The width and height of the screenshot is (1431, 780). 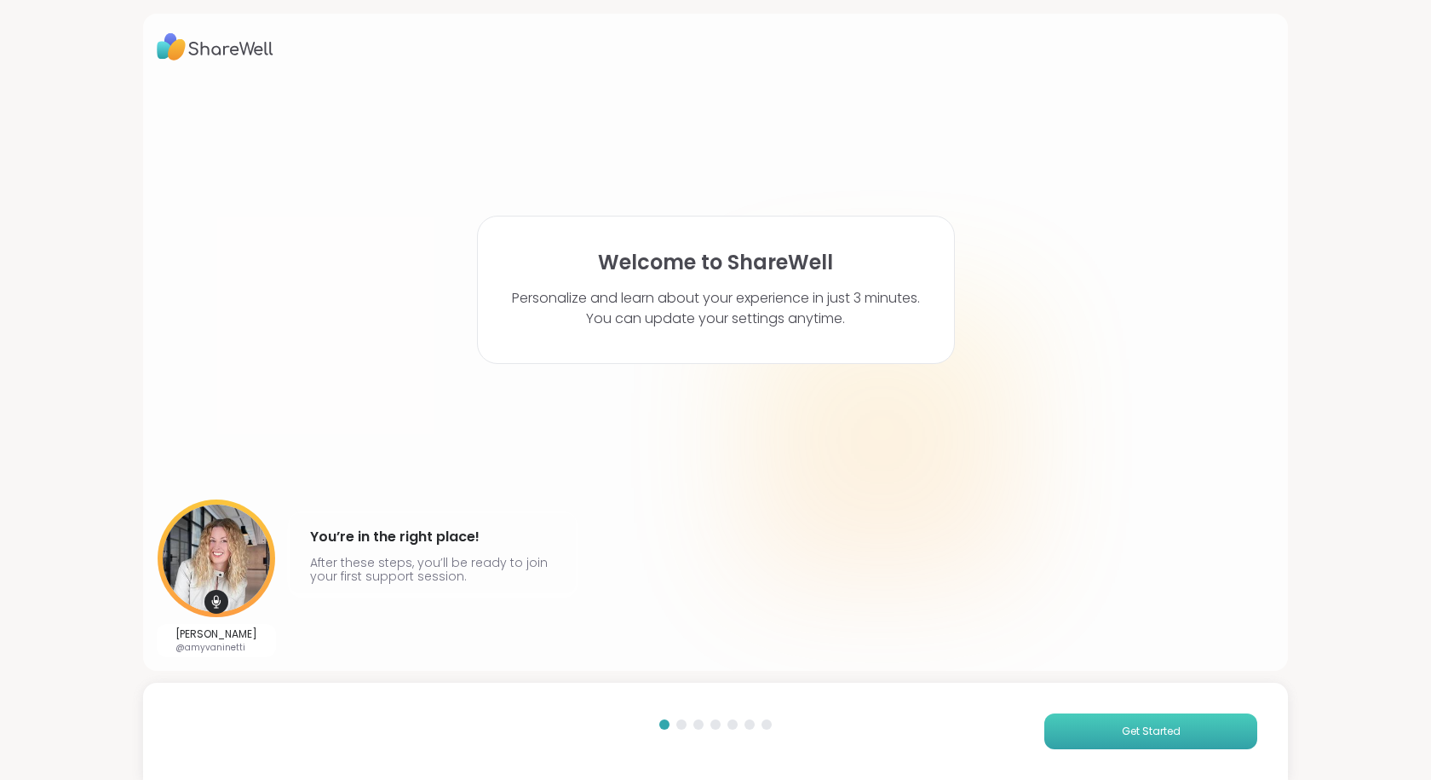 What do you see at coordinates (215, 47) in the screenshot?
I see `img: ShareWell Logo` at bounding box center [215, 47].